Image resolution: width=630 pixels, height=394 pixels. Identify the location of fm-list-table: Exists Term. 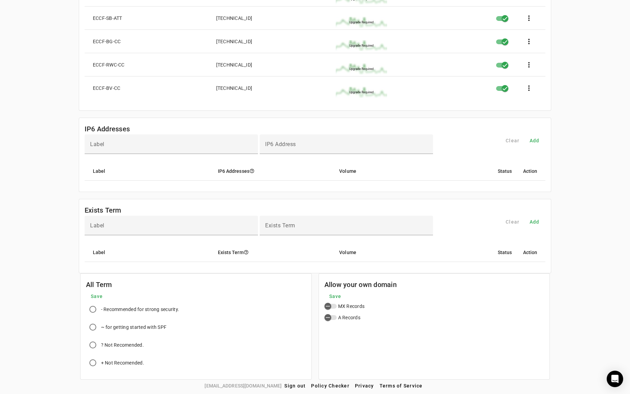
(315, 236).